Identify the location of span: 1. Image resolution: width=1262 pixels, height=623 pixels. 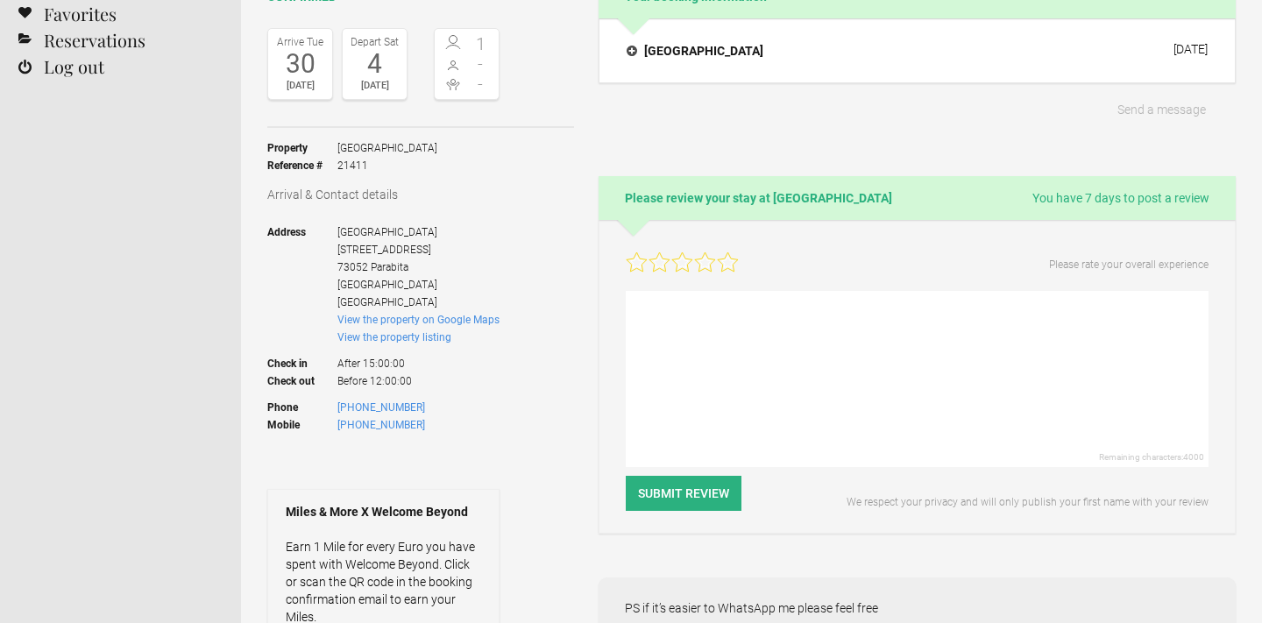
(481, 44).